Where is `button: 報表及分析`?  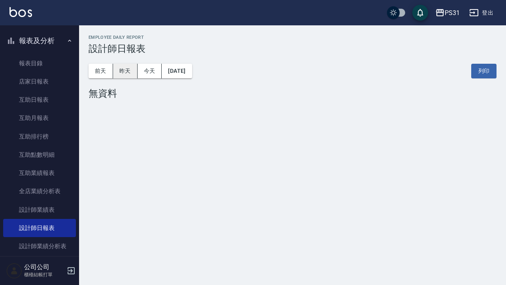 button: 報表及分析 is located at coordinates (40, 41).